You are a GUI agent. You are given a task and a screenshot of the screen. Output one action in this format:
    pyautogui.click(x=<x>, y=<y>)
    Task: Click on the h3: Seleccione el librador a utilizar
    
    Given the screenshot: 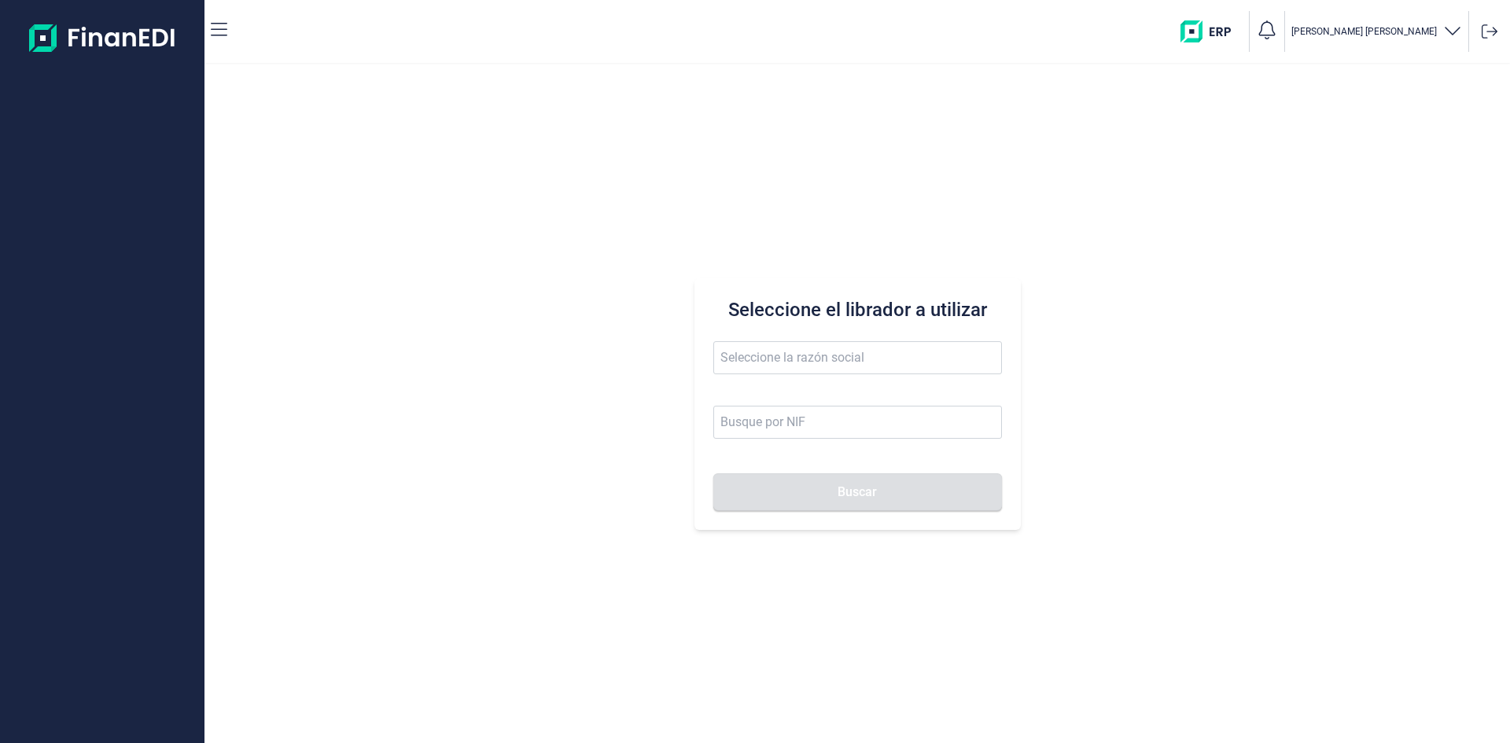 What is the action you would take?
    pyautogui.click(x=857, y=310)
    